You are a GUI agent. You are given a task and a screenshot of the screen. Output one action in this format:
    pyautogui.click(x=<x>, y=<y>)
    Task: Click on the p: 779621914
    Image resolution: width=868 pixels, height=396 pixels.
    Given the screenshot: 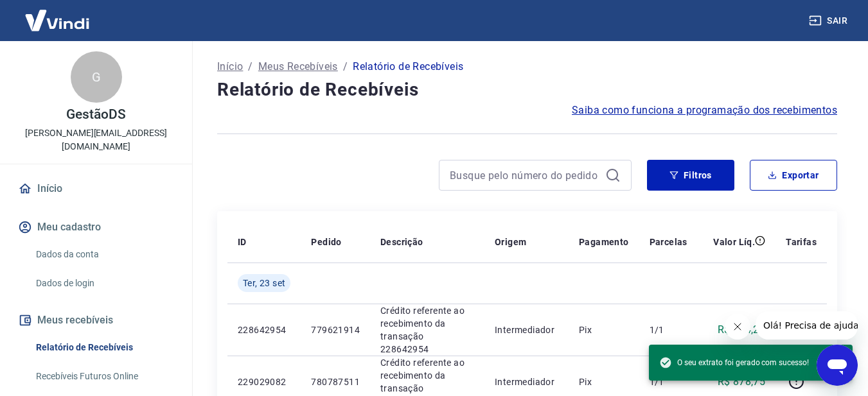 What is the action you would take?
    pyautogui.click(x=335, y=330)
    